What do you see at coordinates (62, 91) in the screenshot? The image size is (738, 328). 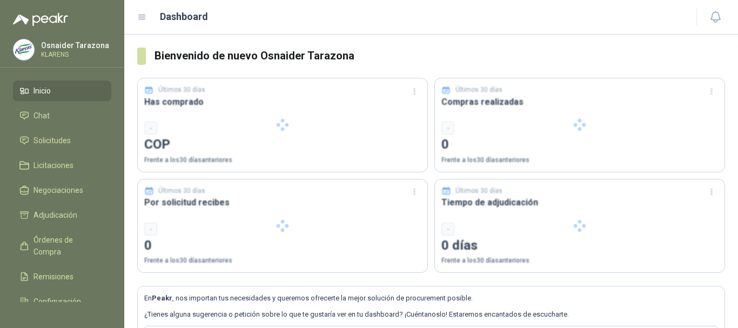 I see `a: Inicio` at bounding box center [62, 91].